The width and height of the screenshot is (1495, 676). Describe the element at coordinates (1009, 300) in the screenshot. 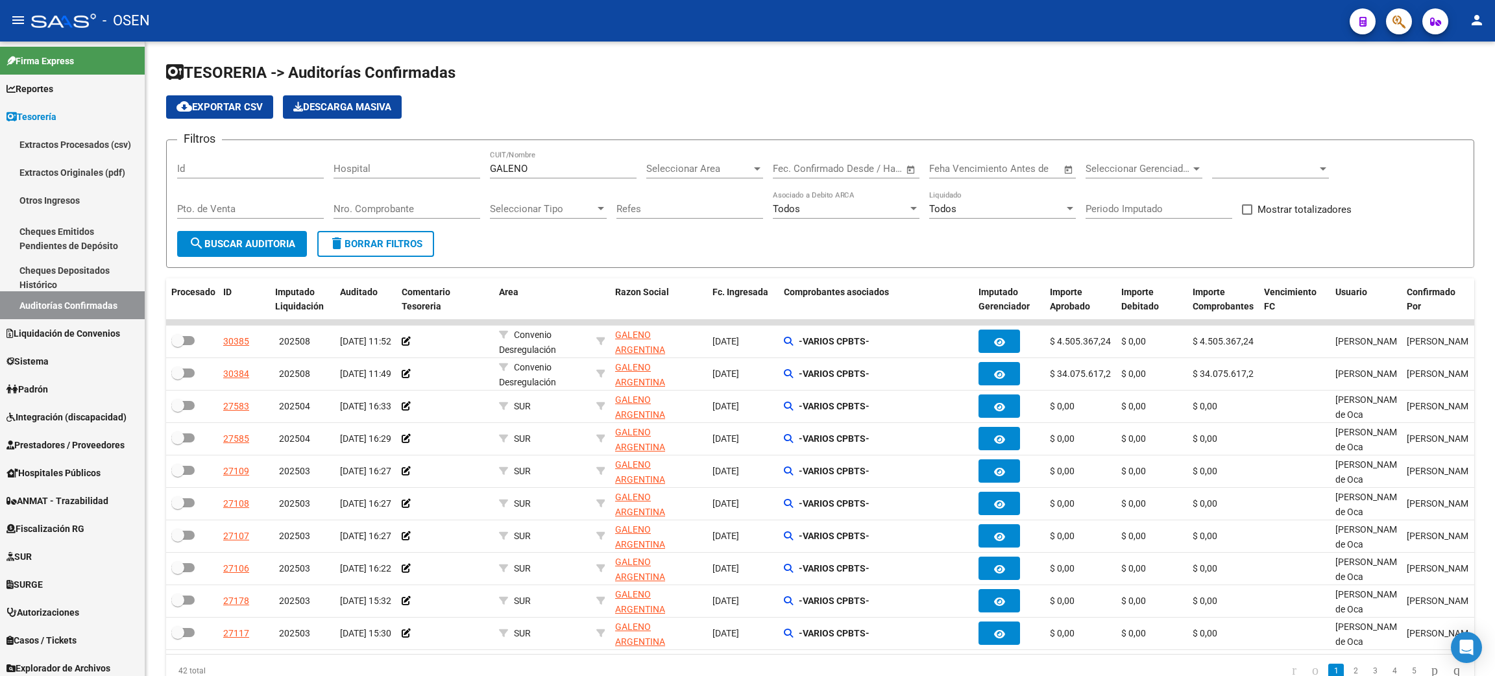

I see `datatable-header-cell: Imputado Gerenciador` at that location.